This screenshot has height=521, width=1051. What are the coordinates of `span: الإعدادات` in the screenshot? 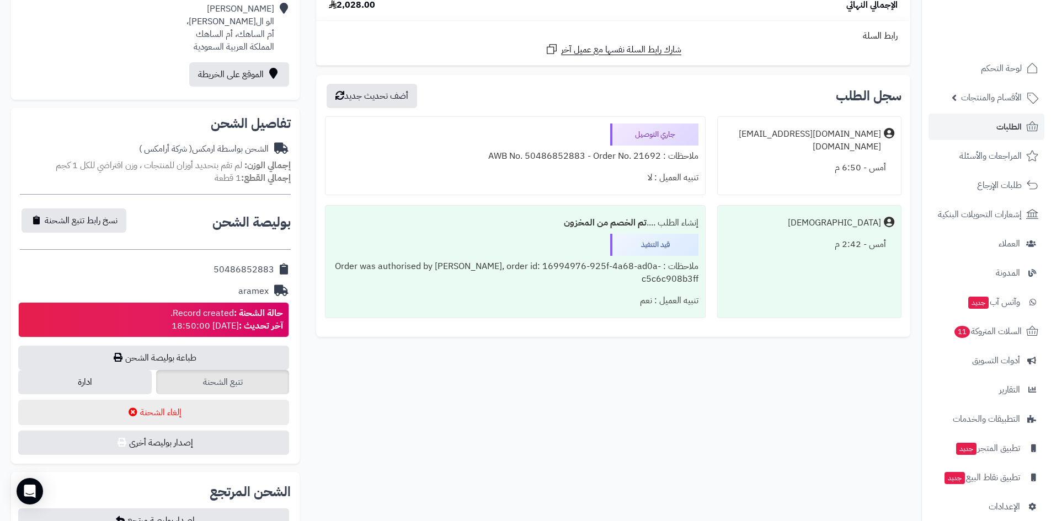 It's located at (1004, 507).